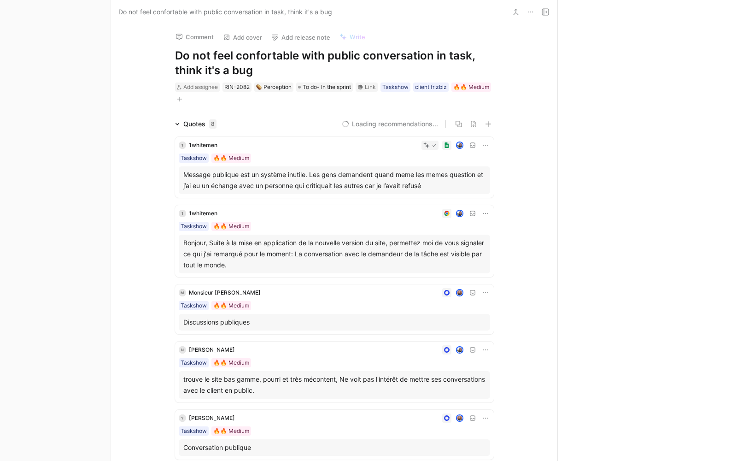  What do you see at coordinates (182, 350) in the screenshot?
I see `div: N` at bounding box center [182, 350].